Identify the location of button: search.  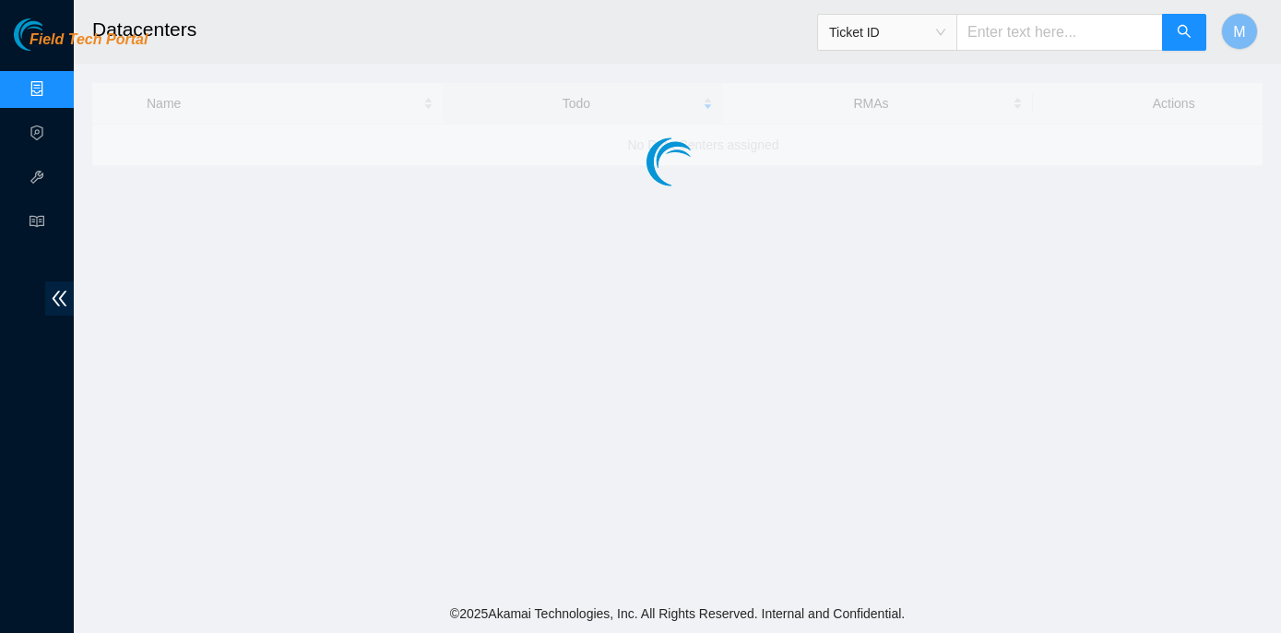
(1184, 32).